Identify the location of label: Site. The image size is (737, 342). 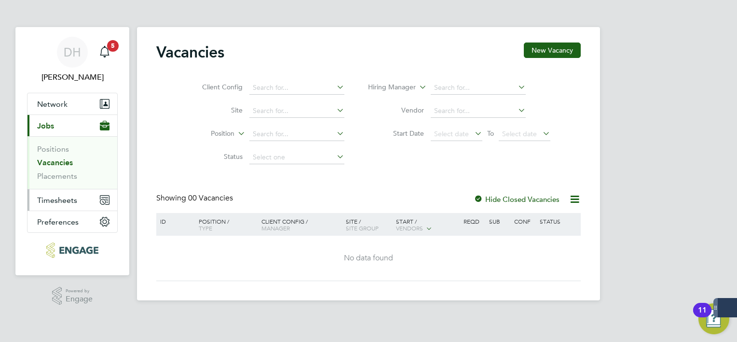
(215, 110).